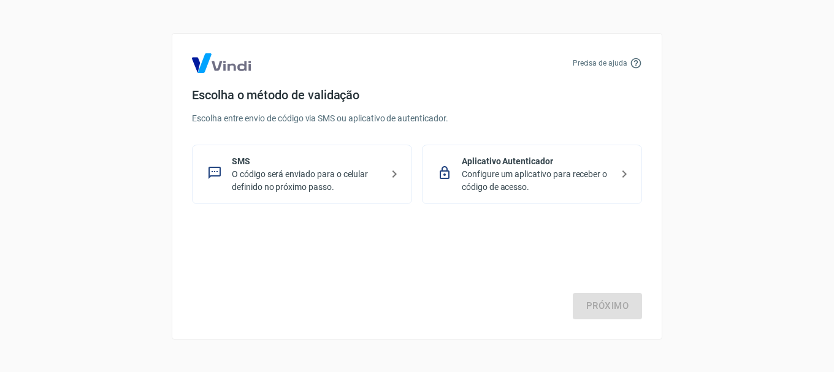 This screenshot has width=834, height=372. I want to click on h4: Escolha o método de validação, so click(417, 95).